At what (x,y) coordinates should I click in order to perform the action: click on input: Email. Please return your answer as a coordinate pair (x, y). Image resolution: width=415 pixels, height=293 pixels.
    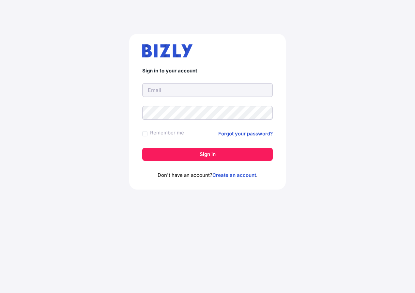
    Looking at the image, I should click on (208, 90).